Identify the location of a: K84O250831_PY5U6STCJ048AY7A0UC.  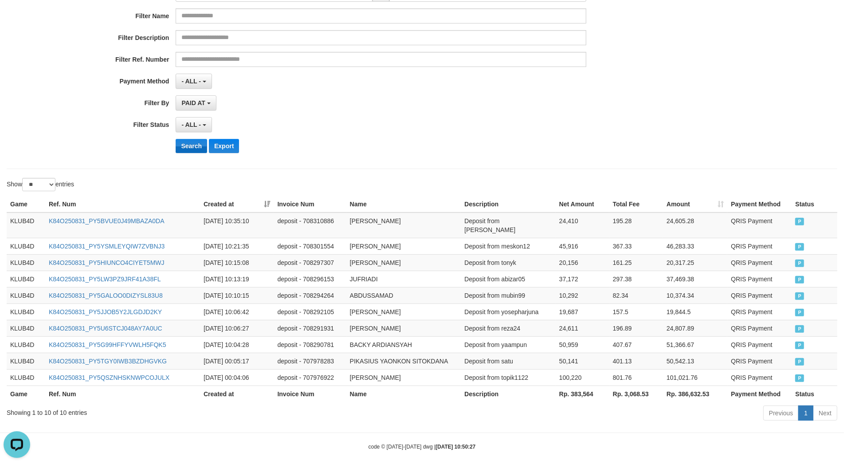
(106, 328).